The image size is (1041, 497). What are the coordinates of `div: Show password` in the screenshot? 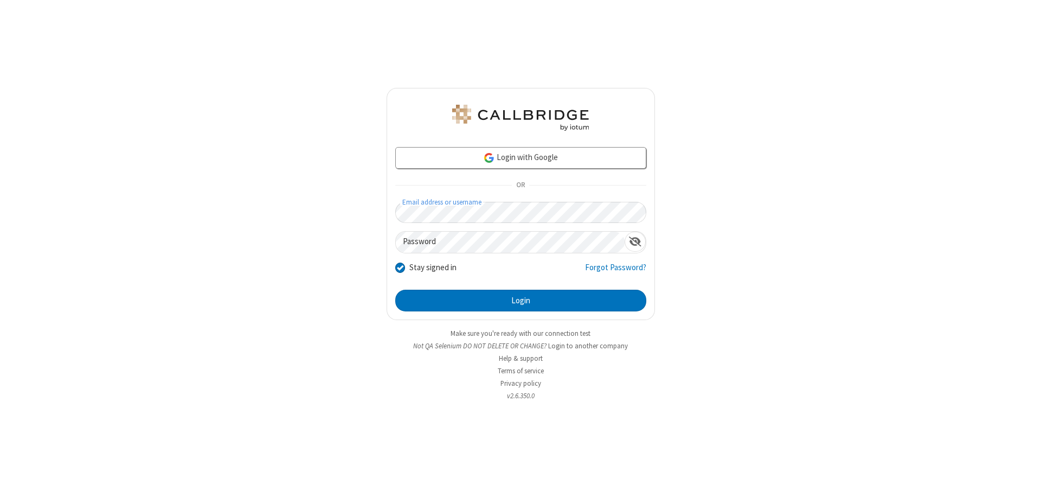 It's located at (635, 241).